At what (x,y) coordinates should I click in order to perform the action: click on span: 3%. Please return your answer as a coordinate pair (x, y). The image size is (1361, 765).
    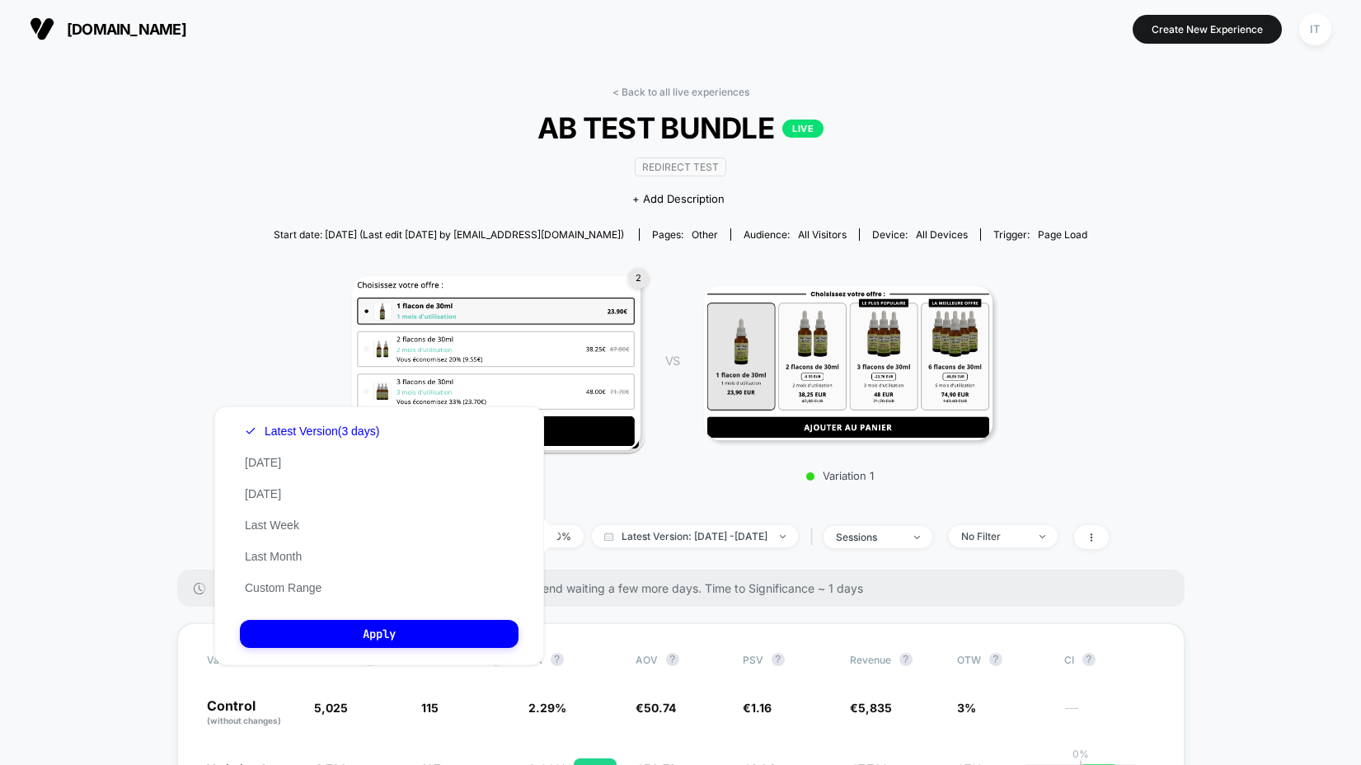
    Looking at the image, I should click on (966, 707).